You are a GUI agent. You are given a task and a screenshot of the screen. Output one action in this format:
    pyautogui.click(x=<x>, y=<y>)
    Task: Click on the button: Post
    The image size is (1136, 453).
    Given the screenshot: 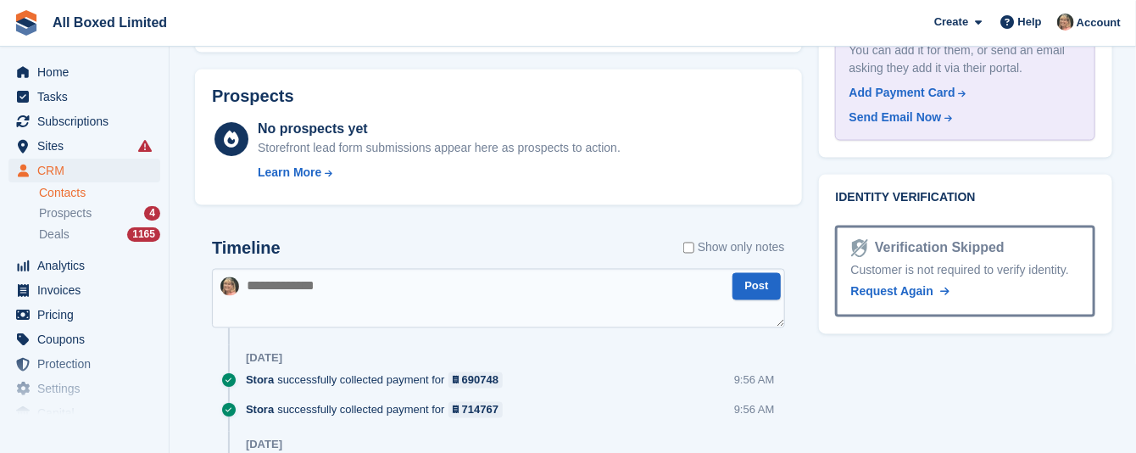 What is the action you would take?
    pyautogui.click(x=756, y=286)
    